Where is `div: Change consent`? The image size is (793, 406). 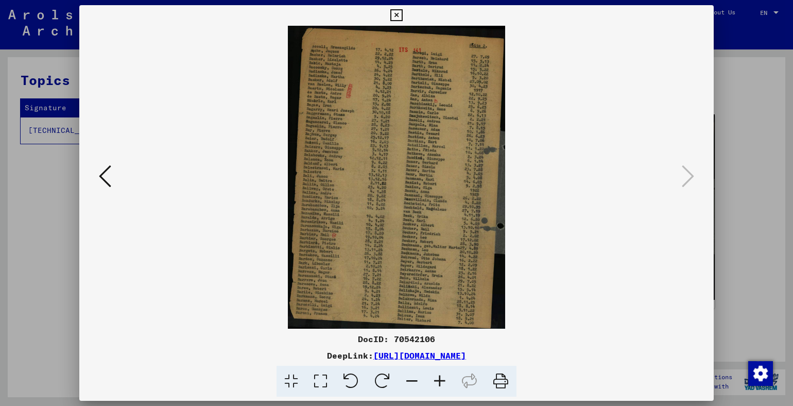
div: Change consent is located at coordinates (760, 373).